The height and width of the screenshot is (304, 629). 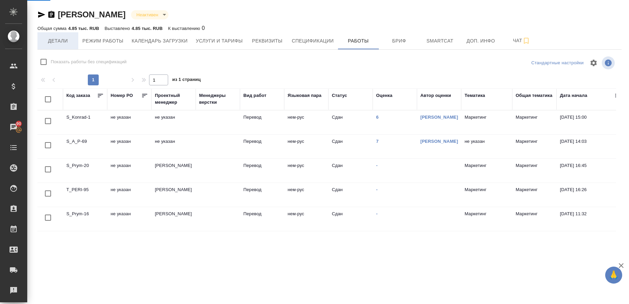 I want to click on div: Номер PO, so click(x=122, y=96).